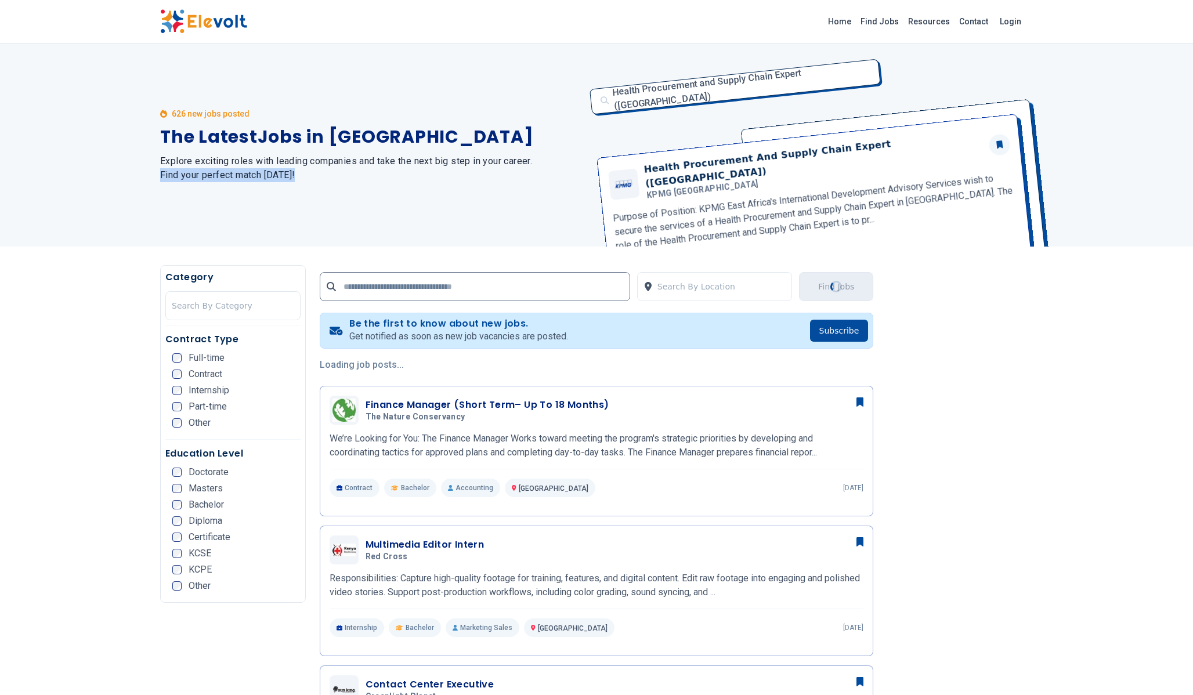  I want to click on h5: Category, so click(233, 277).